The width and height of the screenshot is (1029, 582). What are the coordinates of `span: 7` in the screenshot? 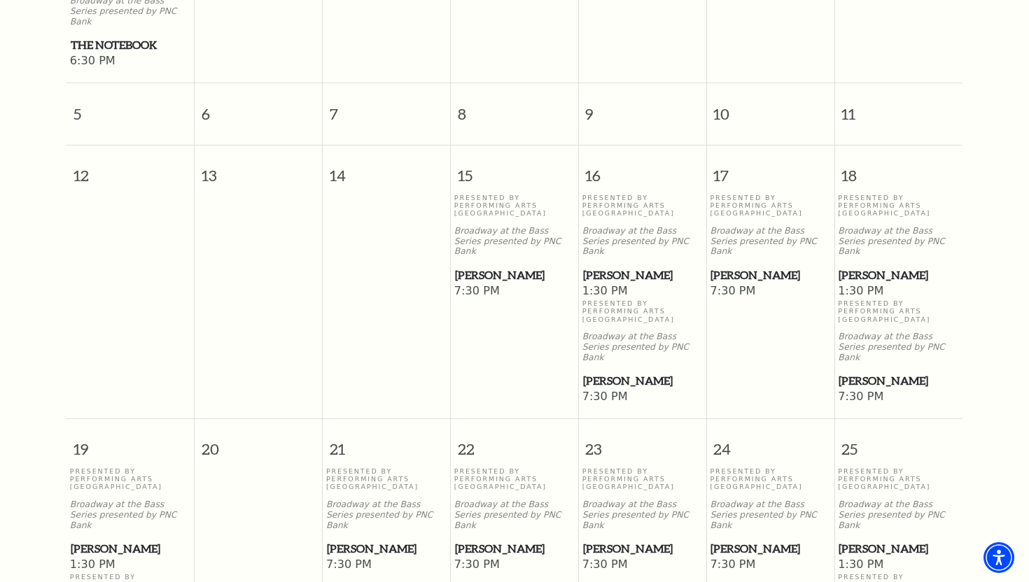 It's located at (386, 107).